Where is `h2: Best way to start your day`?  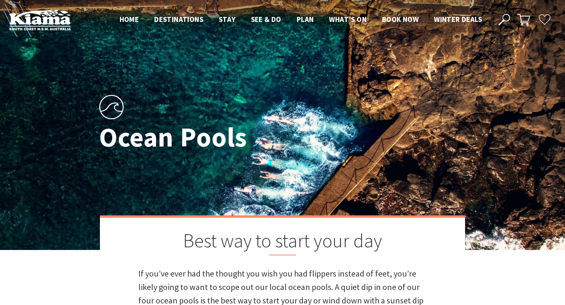
h2: Best way to start your day is located at coordinates (283, 242).